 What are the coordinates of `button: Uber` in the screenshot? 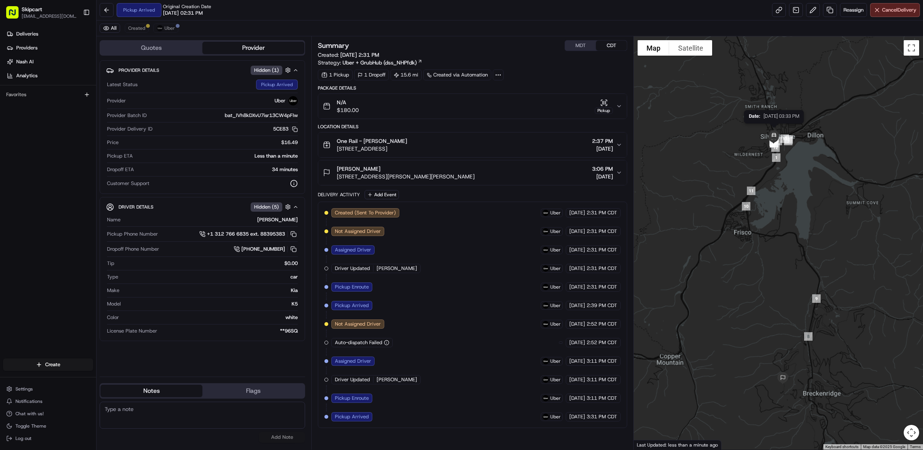 It's located at (166, 28).